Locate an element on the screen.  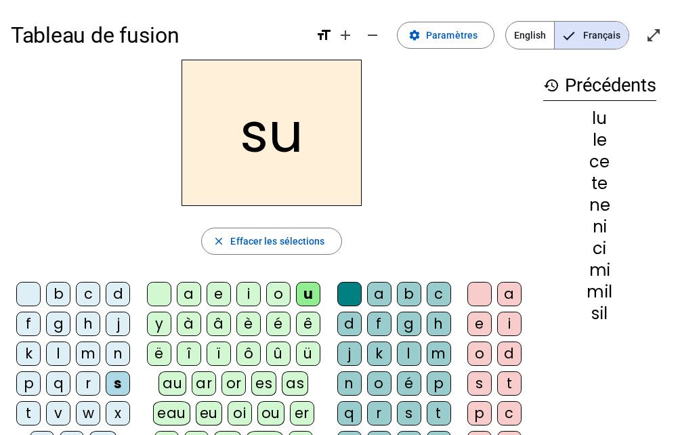
button: Effacer les sélections is located at coordinates (271, 241).